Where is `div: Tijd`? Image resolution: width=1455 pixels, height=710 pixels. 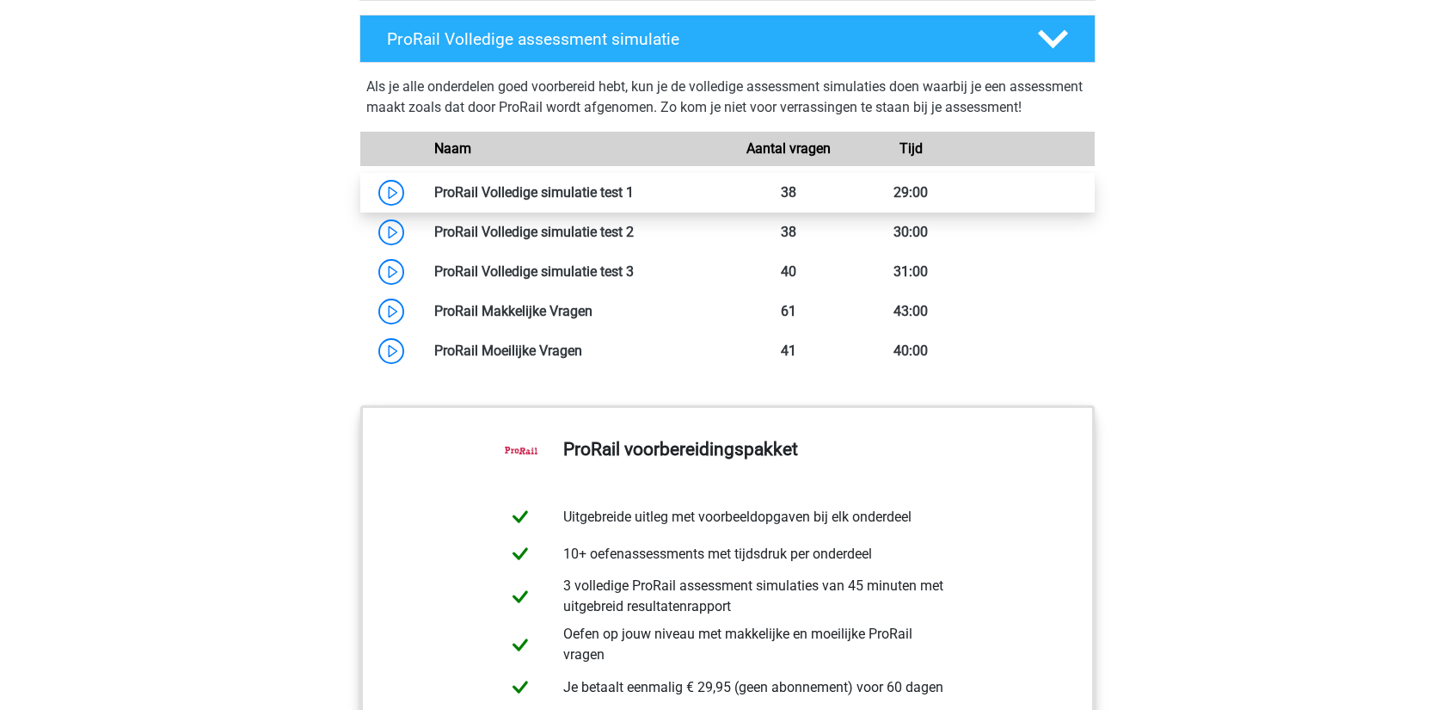
div: Tijd is located at coordinates (911, 149).